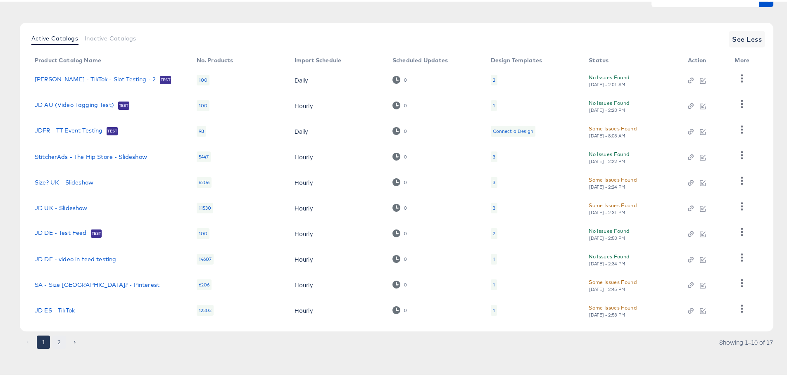 This screenshot has height=376, width=787. I want to click on div: Connect a Design, so click(513, 130).